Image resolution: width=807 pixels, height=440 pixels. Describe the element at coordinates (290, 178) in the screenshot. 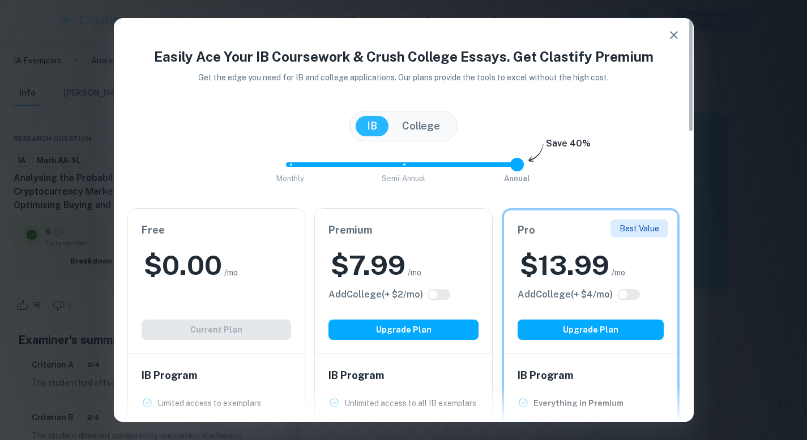

I see `span: Monthly` at that location.